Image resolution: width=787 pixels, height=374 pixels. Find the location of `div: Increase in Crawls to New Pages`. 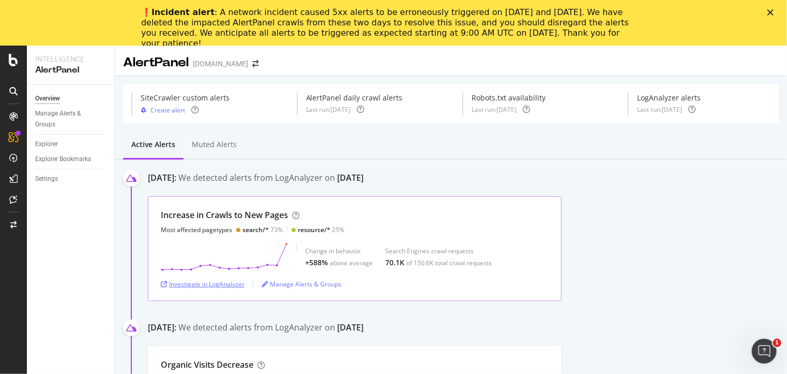

div: Increase in Crawls to New Pages is located at coordinates (225, 215).